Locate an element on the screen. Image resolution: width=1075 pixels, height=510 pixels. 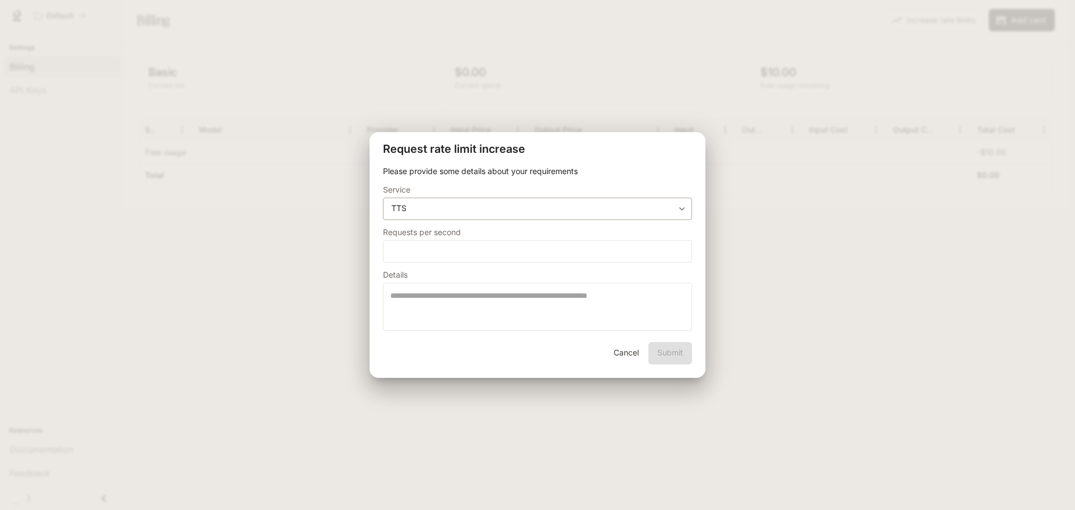
h2: Request rate limit increase is located at coordinates (537, 149).